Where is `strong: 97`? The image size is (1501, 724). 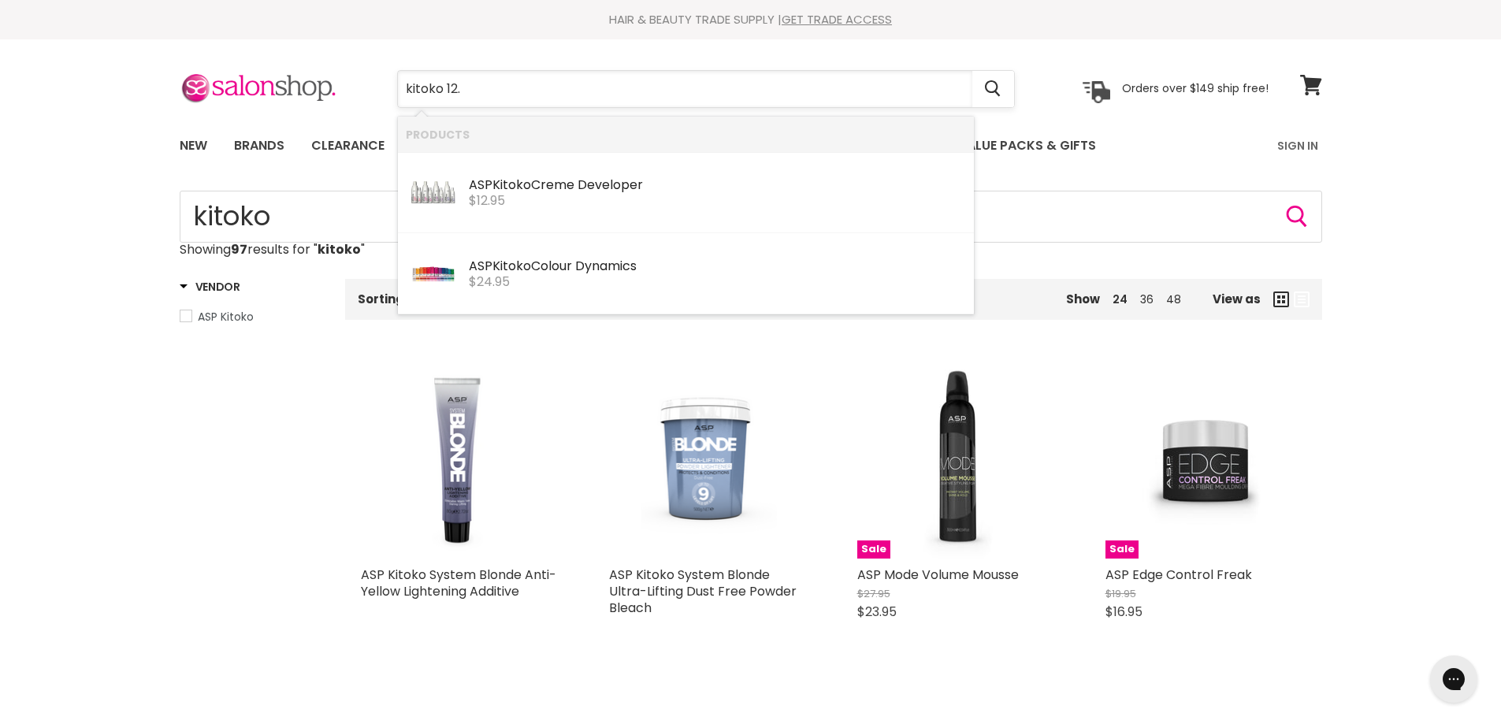 strong: 97 is located at coordinates (239, 249).